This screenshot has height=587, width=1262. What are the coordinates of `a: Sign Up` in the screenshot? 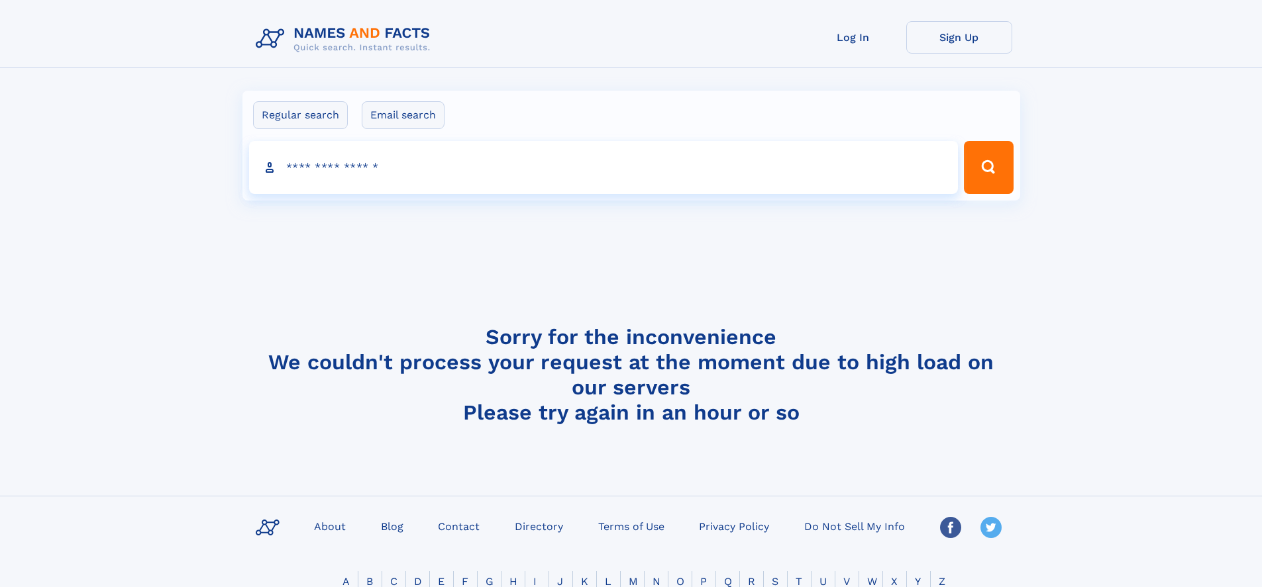 It's located at (959, 37).